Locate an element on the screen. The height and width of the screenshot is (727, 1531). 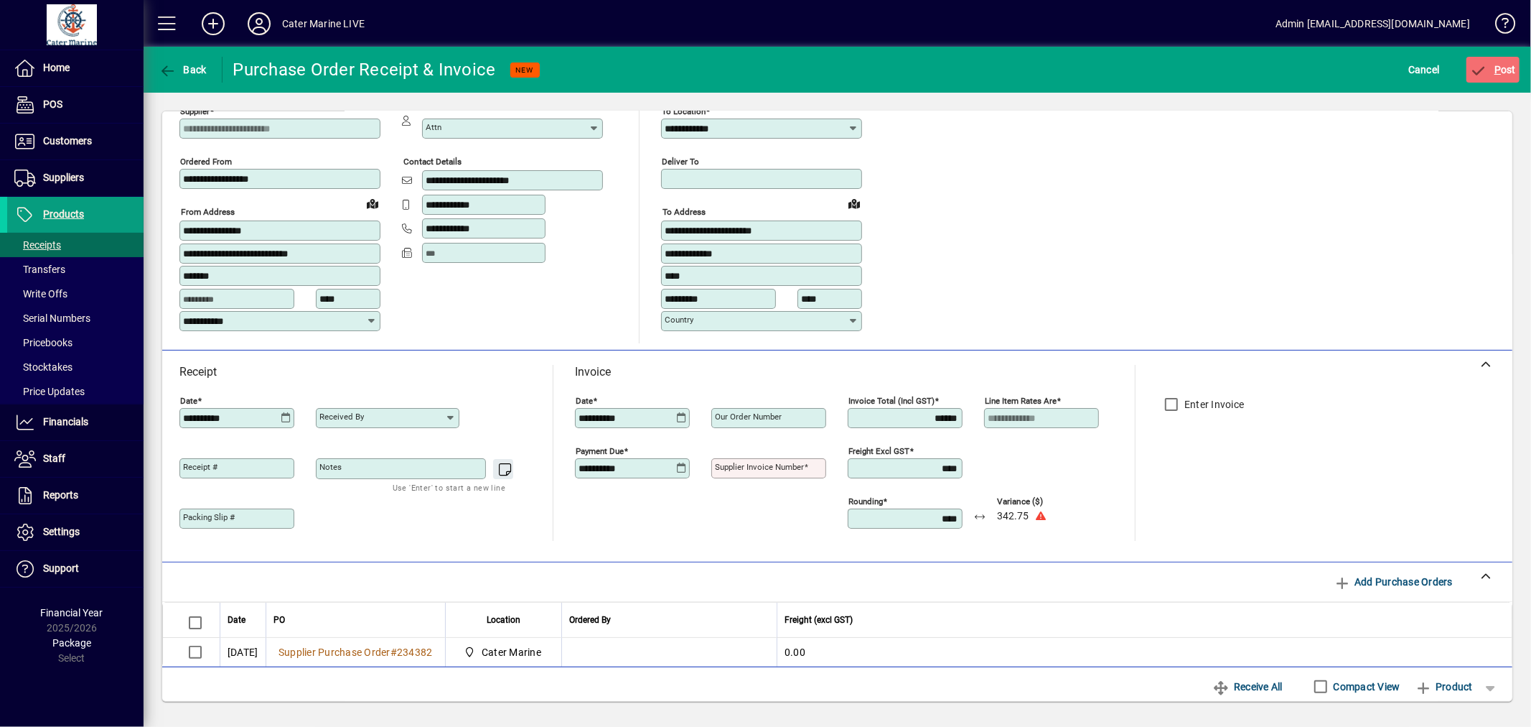
button: Cancel is located at coordinates (1424, 70).